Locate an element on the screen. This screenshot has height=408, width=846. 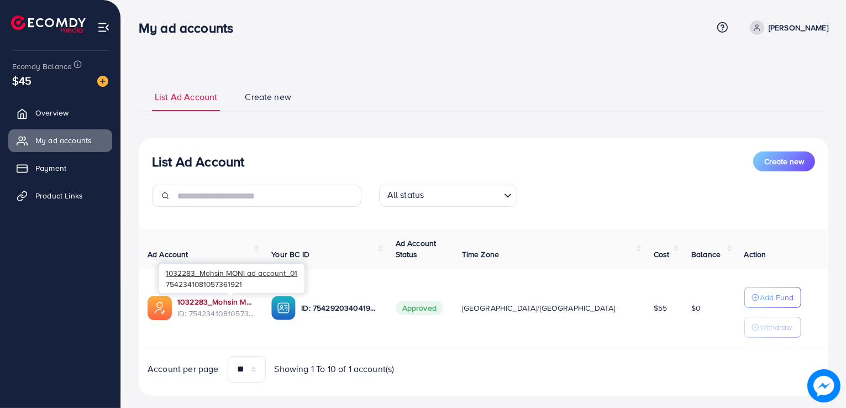
img: logo is located at coordinates (48, 24).